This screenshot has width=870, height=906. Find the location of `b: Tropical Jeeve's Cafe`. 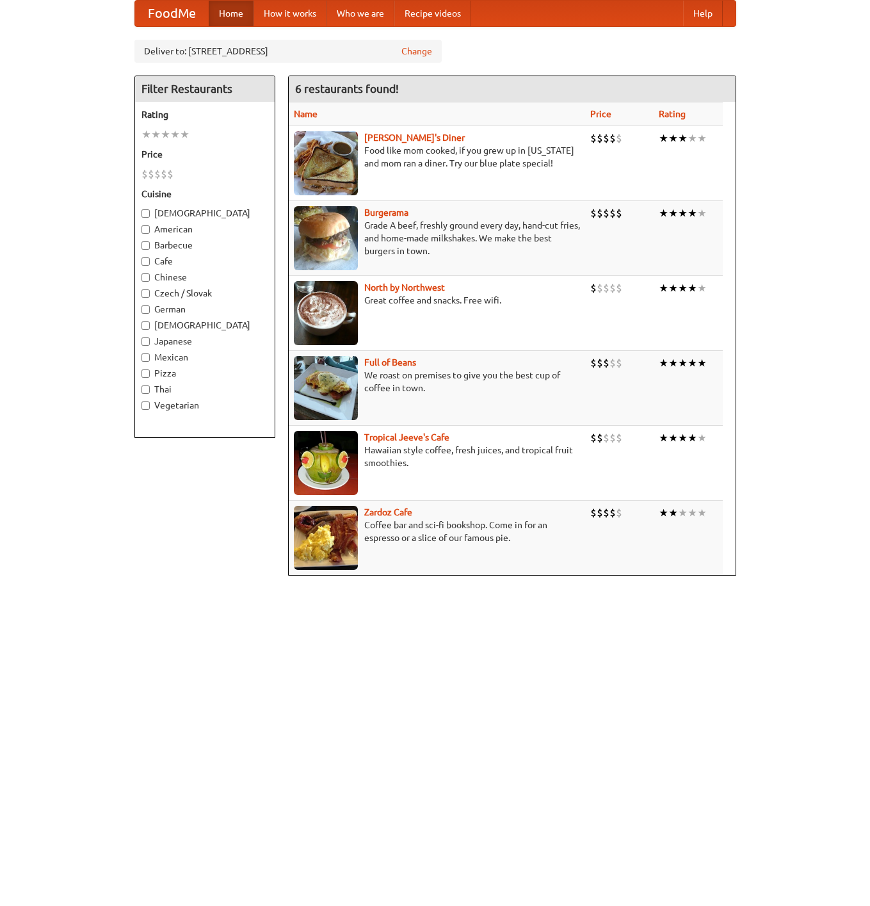

b: Tropical Jeeve's Cafe is located at coordinates (407, 437).